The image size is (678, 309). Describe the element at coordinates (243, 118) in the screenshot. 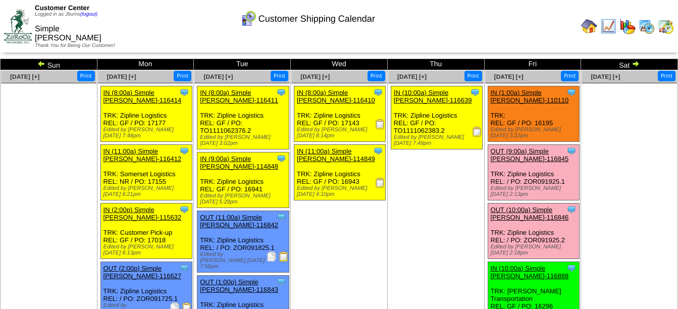

I see `div: TRK: Zipline Logistics REL: GF / PO: TO1111062376.2` at that location.